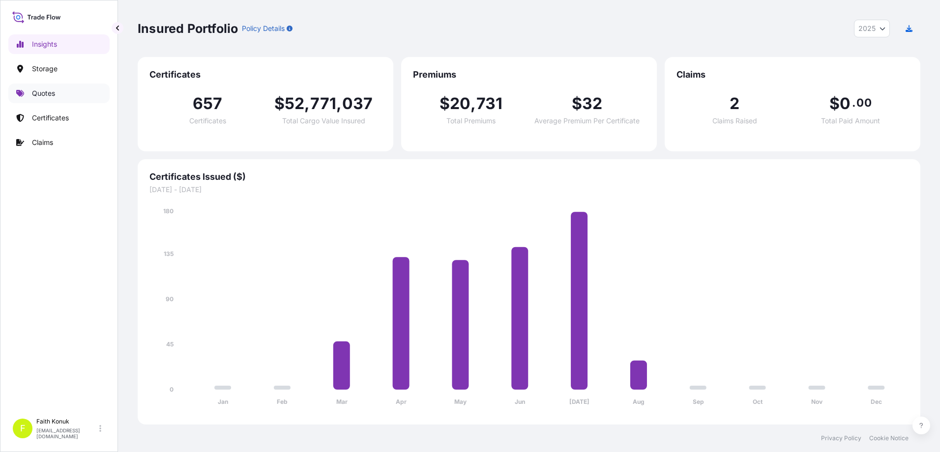 This screenshot has height=452, width=940. I want to click on p: Policy Details, so click(263, 29).